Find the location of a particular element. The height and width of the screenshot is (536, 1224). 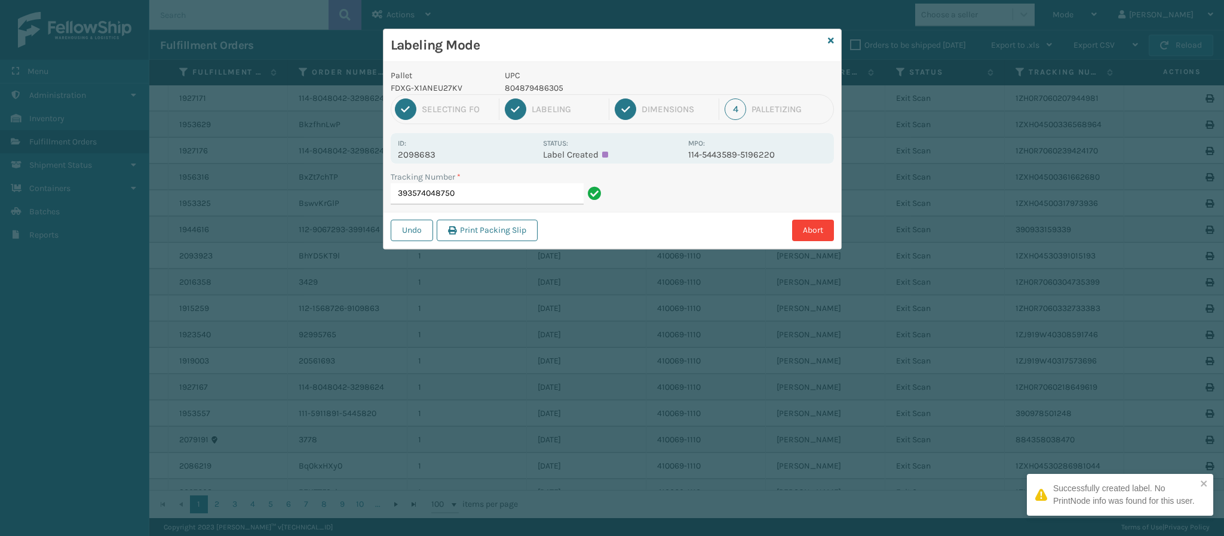

div: Palletizing is located at coordinates (790, 109).